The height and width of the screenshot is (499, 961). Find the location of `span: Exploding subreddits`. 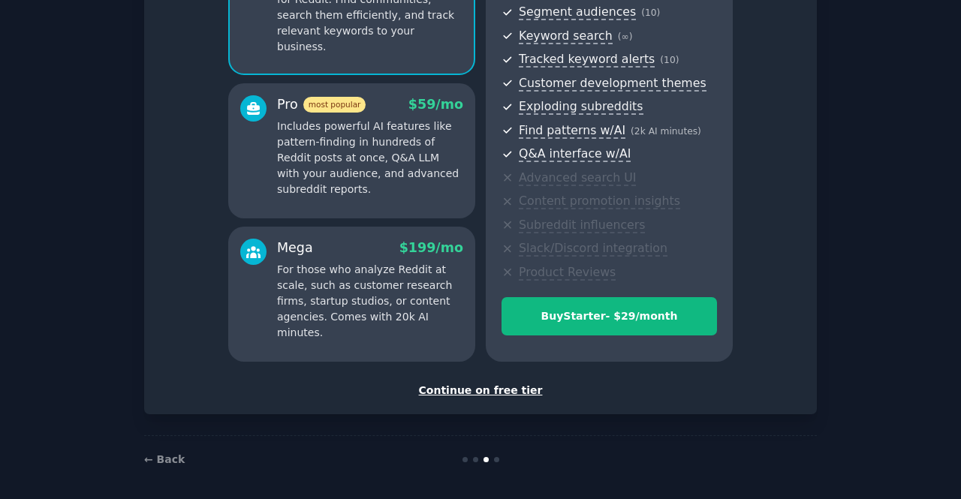

span: Exploding subreddits is located at coordinates (580, 107).